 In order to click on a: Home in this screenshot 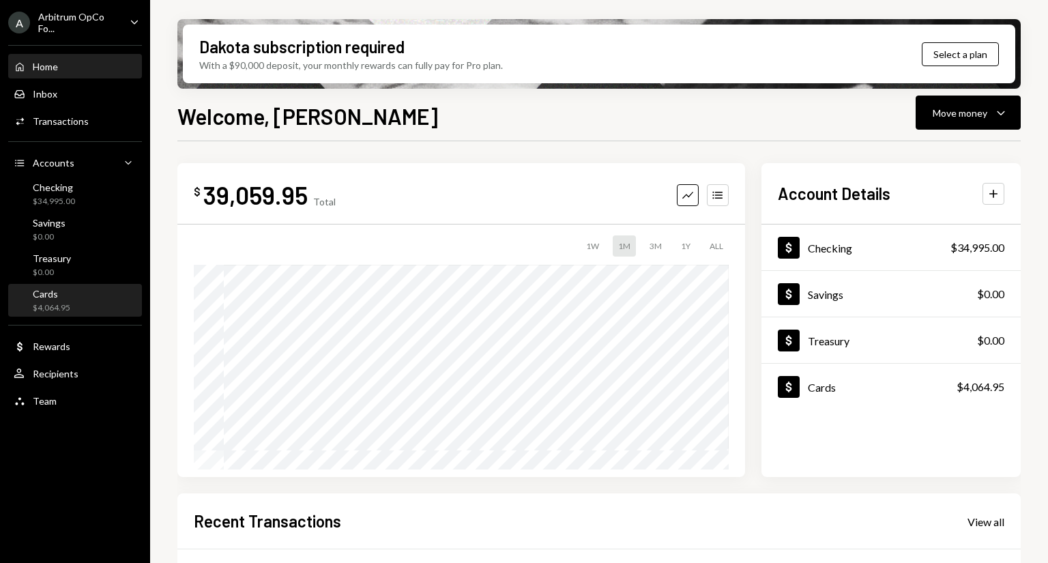, I will do `click(75, 66)`.